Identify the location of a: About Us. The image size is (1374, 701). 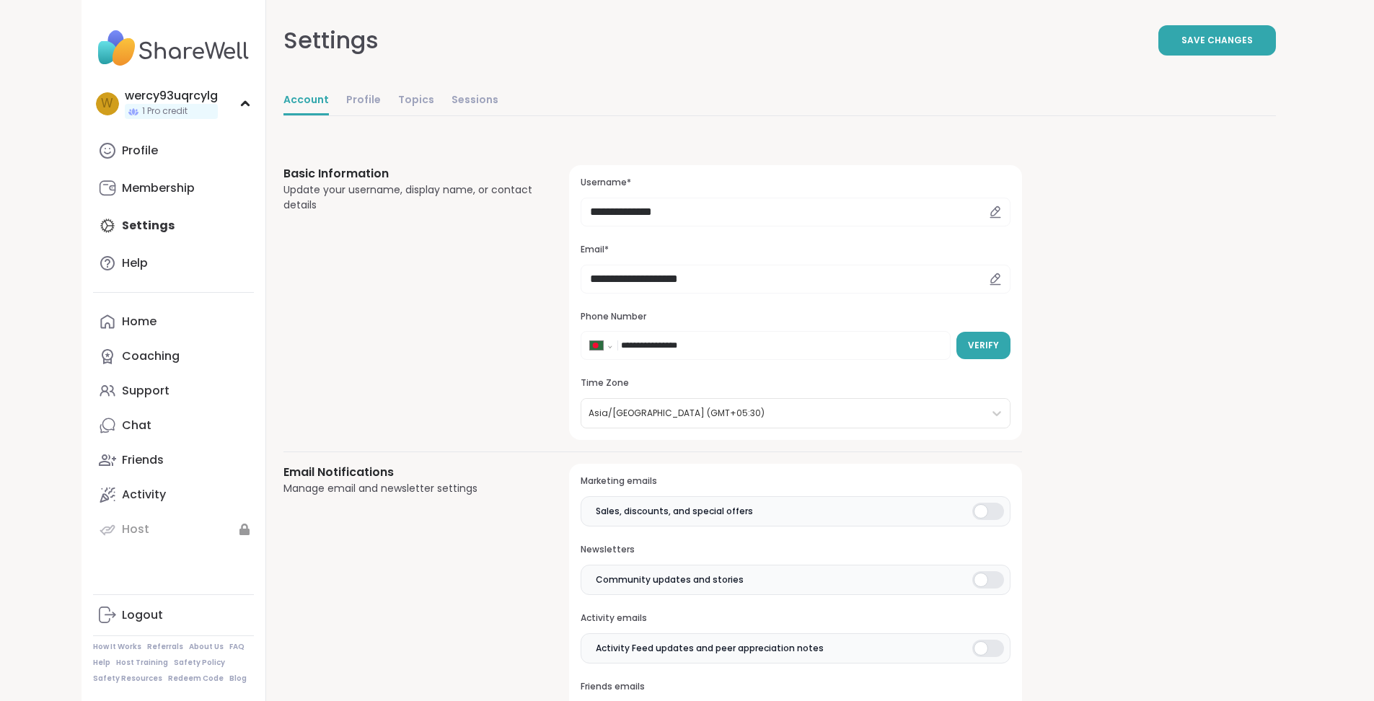
(206, 647).